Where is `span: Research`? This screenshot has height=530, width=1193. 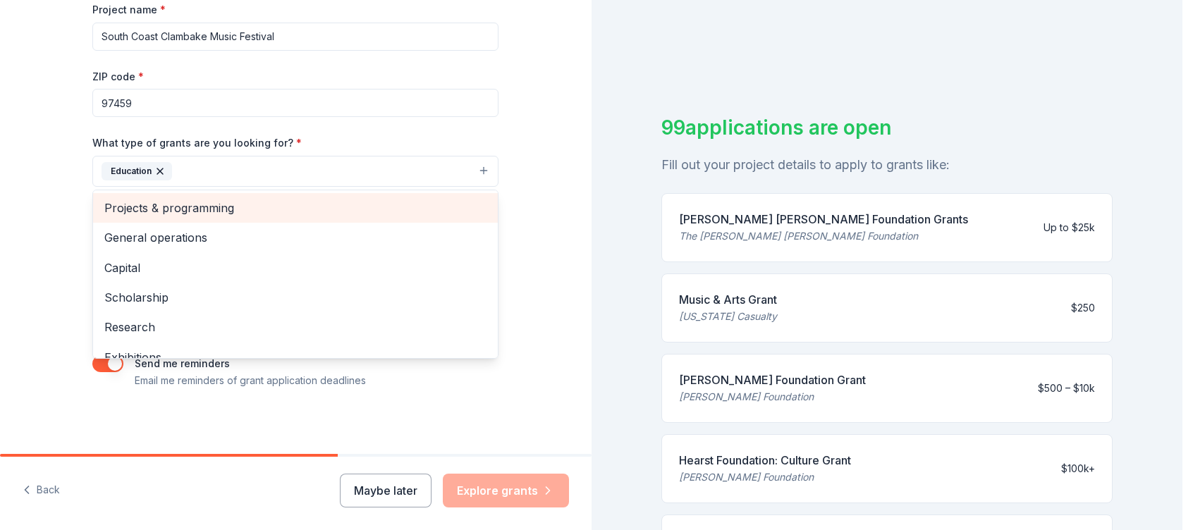
span: Research is located at coordinates (295, 327).